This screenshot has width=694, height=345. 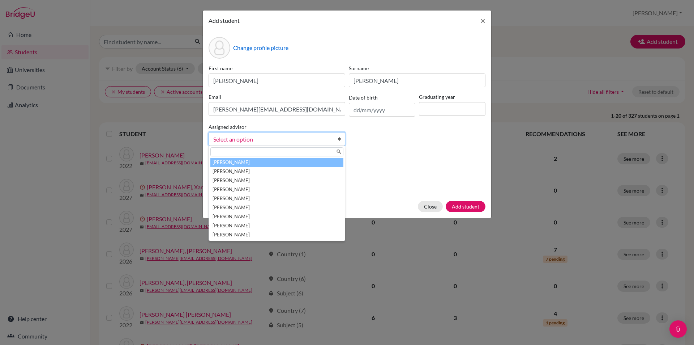 What do you see at coordinates (417, 68) in the screenshot?
I see `label: Surname` at bounding box center [417, 68].